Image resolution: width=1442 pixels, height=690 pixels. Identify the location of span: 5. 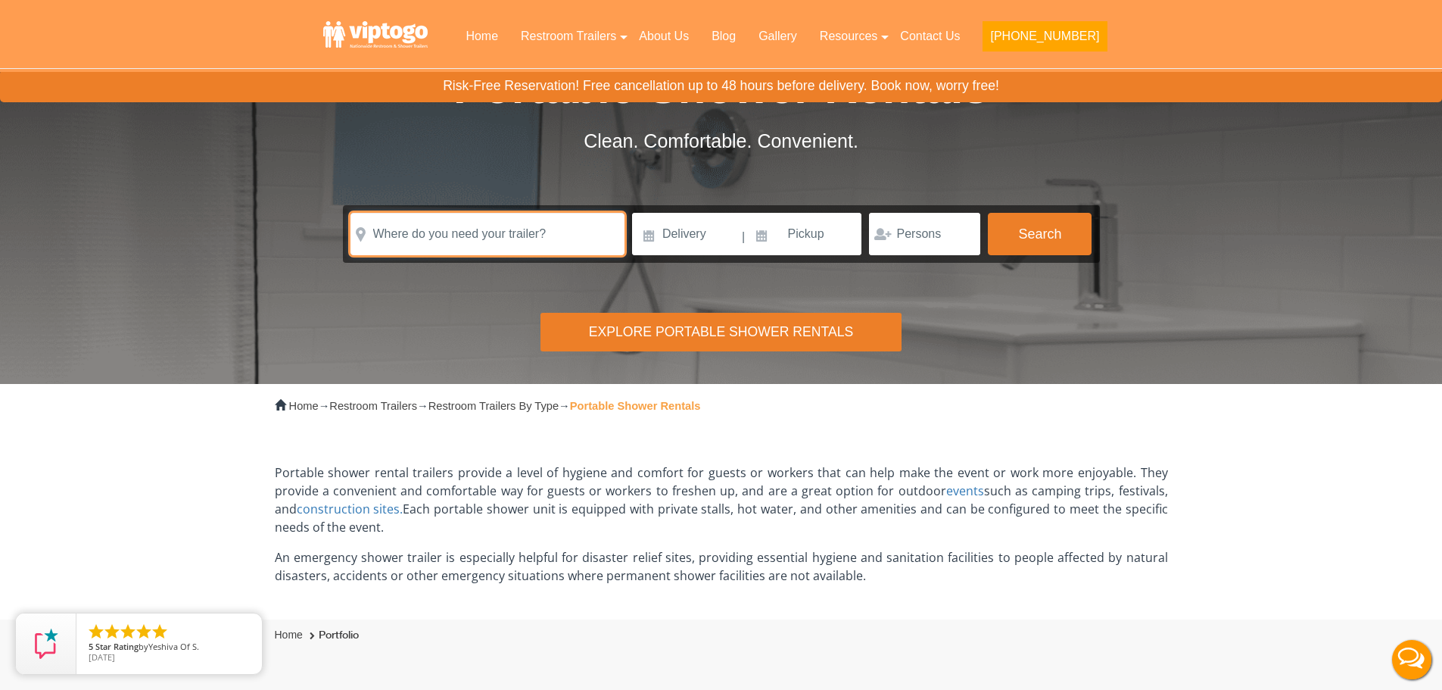
(91, 646).